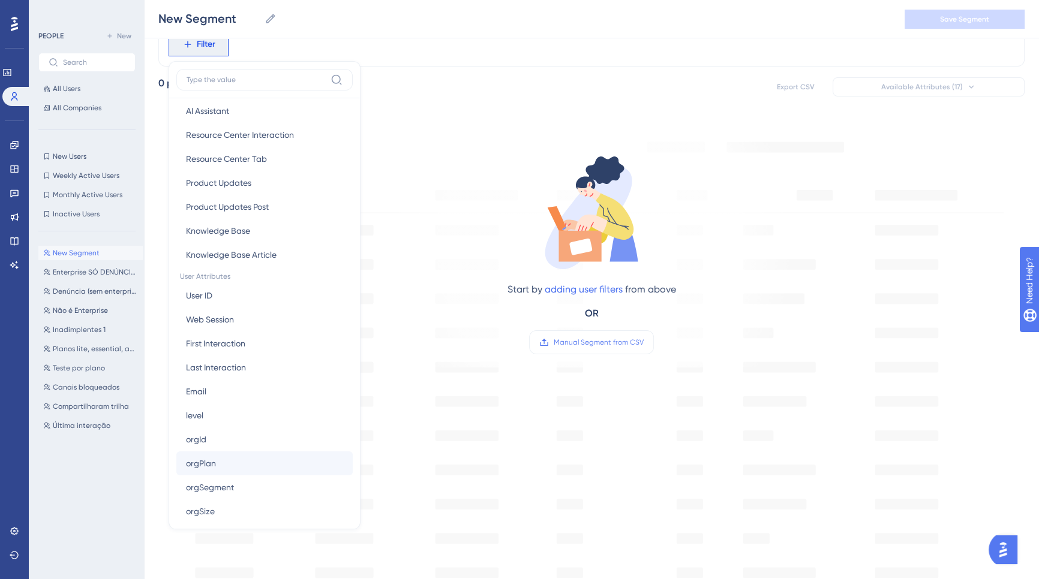 This screenshot has height=579, width=1039. What do you see at coordinates (231, 255) in the screenshot?
I see `span: Knowledge Base Article` at bounding box center [231, 255].